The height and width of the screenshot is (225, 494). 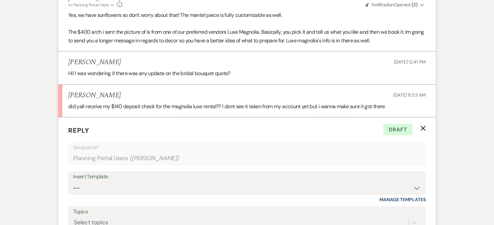 I want to click on a: Manage Templates, so click(x=402, y=200).